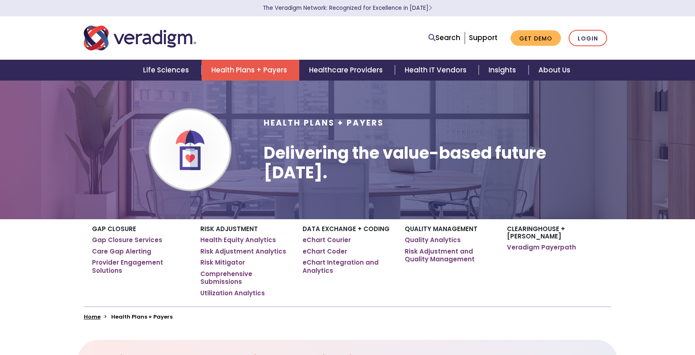 The width and height of the screenshot is (695, 355). What do you see at coordinates (437, 70) in the screenshot?
I see `a: Health IT Vendors` at bounding box center [437, 70].